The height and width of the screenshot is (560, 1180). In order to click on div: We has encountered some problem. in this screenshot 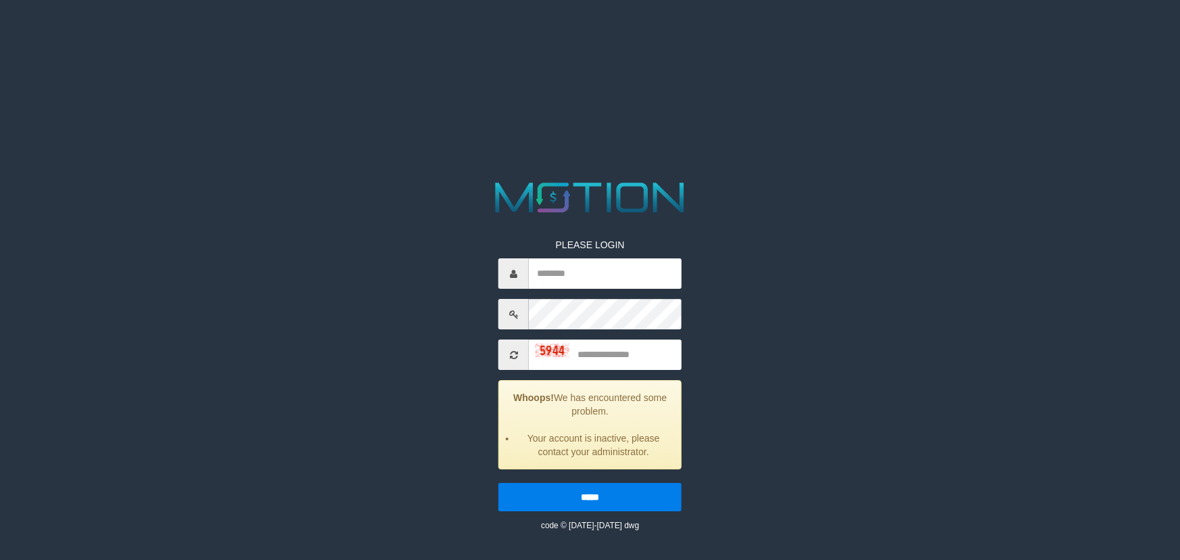, I will do `click(590, 425)`.